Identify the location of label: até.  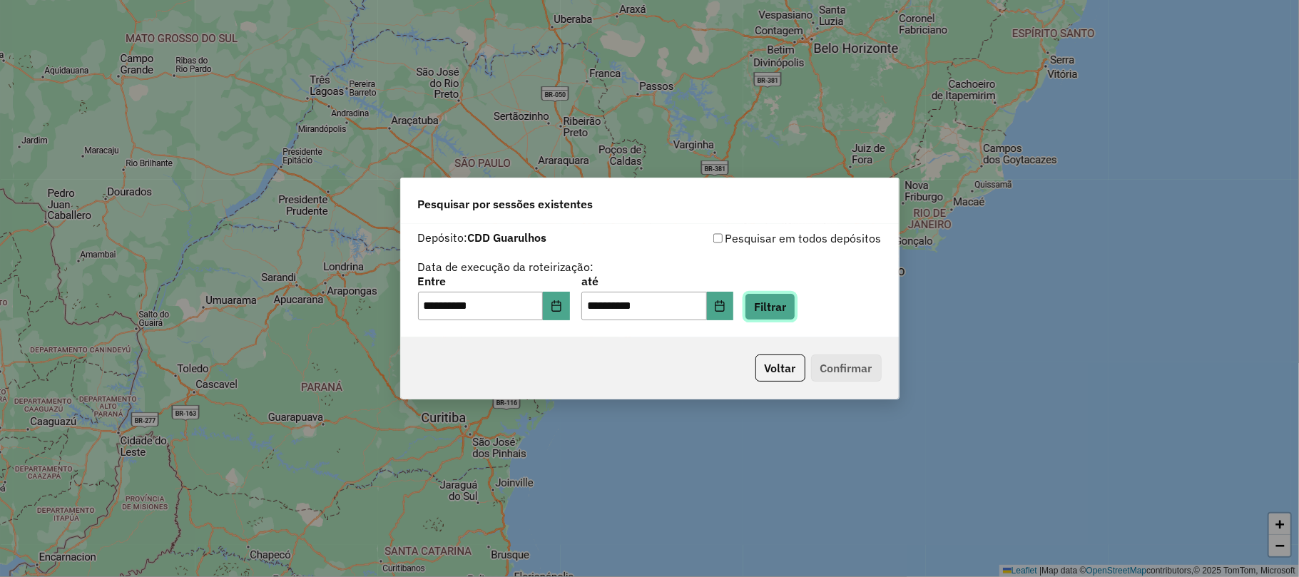
(657, 281).